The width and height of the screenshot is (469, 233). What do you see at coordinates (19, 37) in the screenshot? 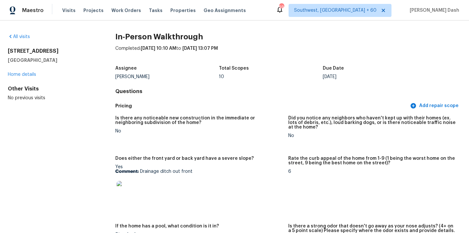
I see `a: All visits` at bounding box center [19, 37].